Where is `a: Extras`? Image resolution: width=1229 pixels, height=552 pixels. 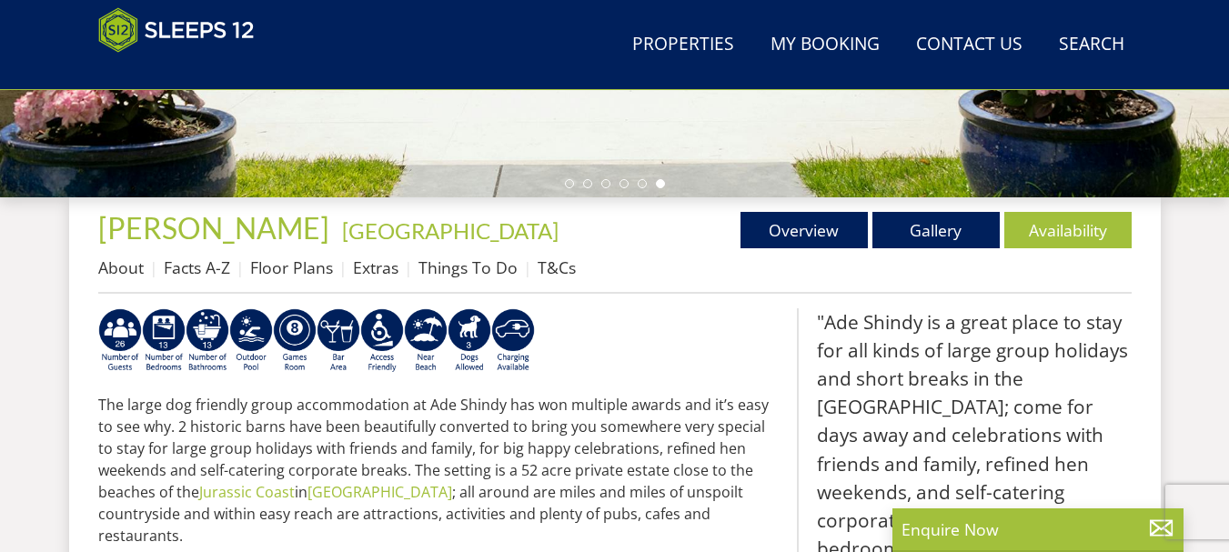 a: Extras is located at coordinates (376, 267).